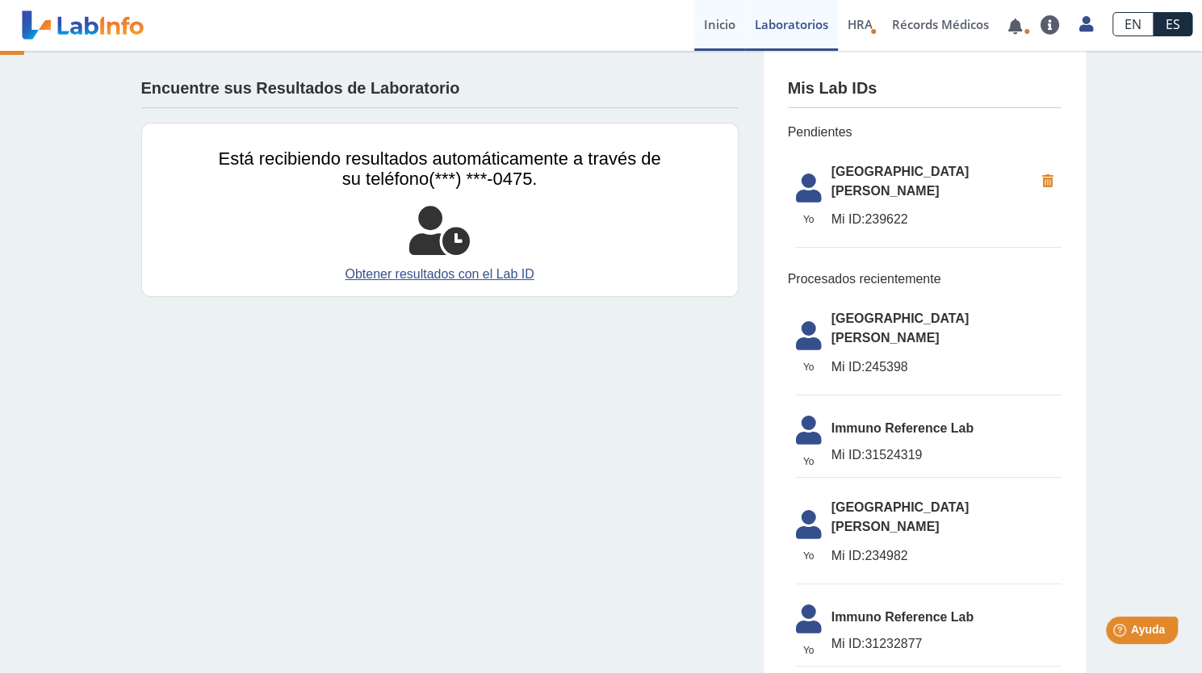 The width and height of the screenshot is (1202, 673). I want to click on a: ES, so click(1173, 24).